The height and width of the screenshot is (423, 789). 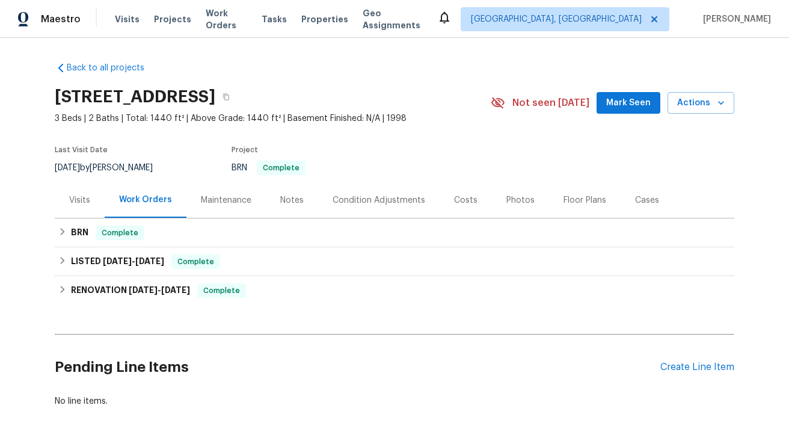 What do you see at coordinates (117, 262) in the screenshot?
I see `h6: LISTED` at bounding box center [117, 262].